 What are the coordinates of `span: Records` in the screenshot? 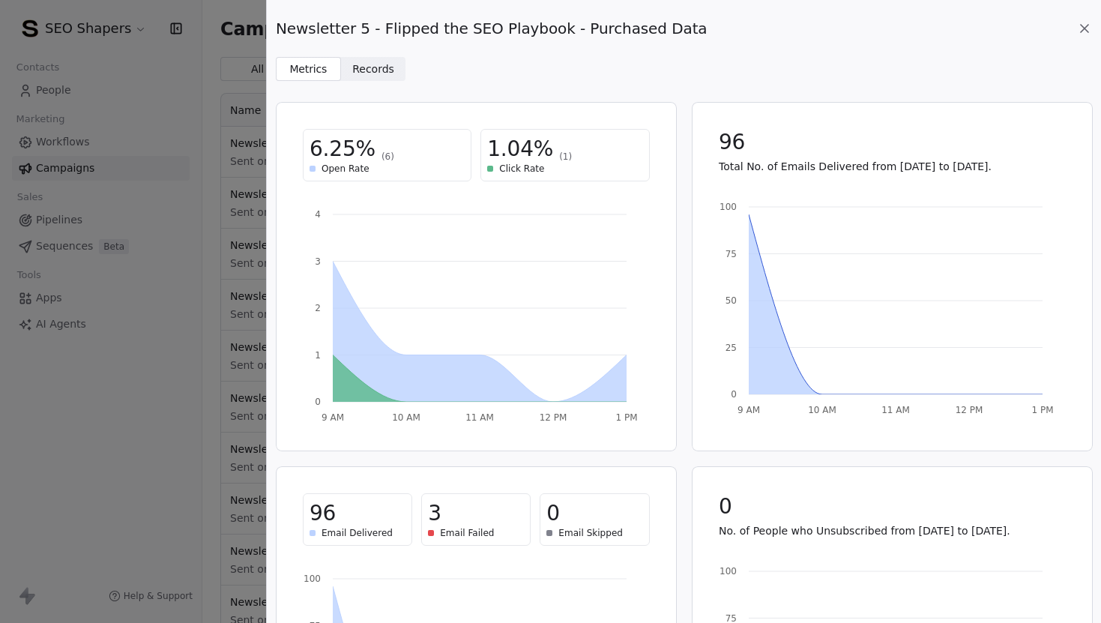 It's located at (373, 69).